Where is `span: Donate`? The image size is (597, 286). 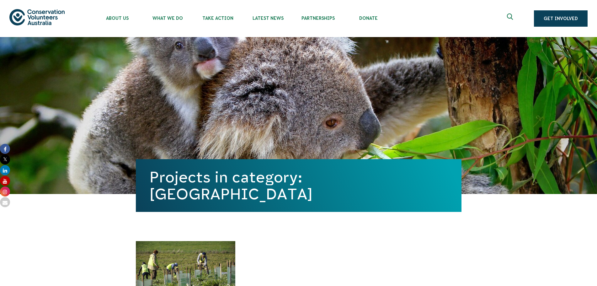
span: Donate is located at coordinates (368, 18).